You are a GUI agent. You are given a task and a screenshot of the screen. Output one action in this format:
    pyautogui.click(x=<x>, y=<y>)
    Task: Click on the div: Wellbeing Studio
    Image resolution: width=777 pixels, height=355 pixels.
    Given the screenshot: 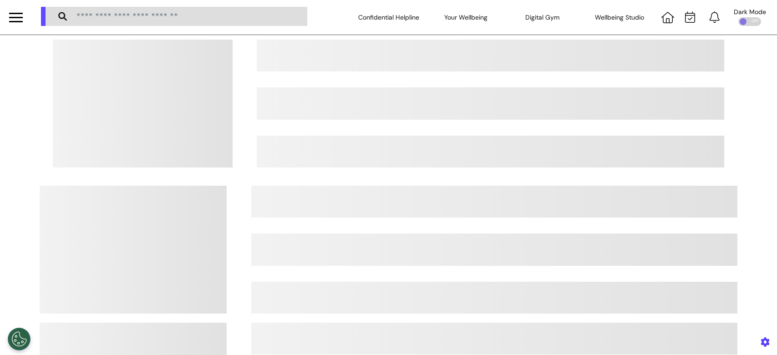 What is the action you would take?
    pyautogui.click(x=619, y=17)
    